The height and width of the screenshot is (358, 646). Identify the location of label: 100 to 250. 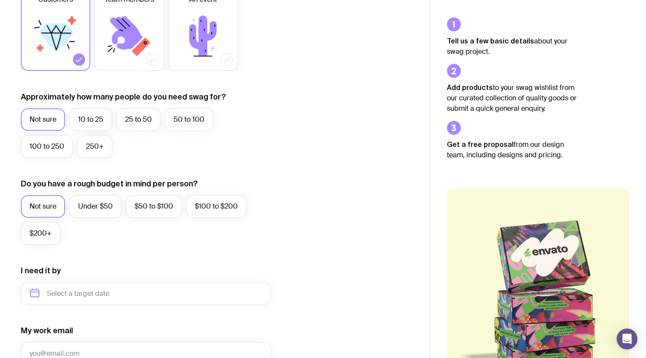
(47, 146).